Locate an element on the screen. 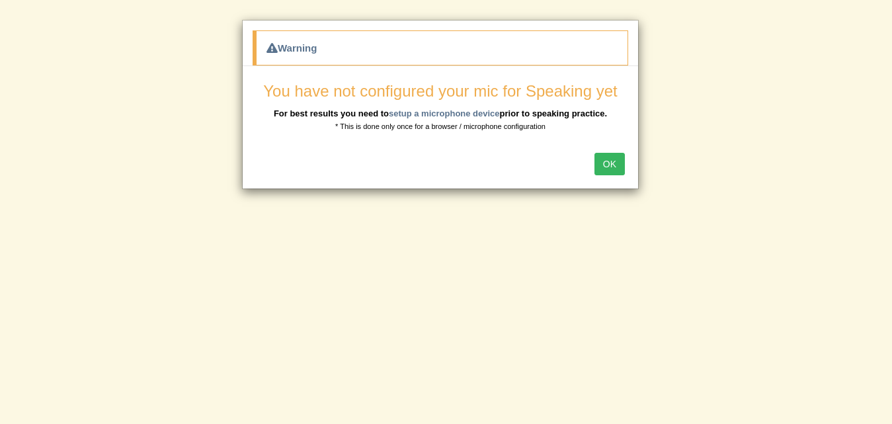 The image size is (892, 424). span: You have not configured your mic for Speaking yet is located at coordinates (440, 91).